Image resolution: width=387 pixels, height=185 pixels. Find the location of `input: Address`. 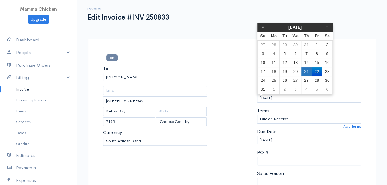

input: Address is located at coordinates (155, 101).